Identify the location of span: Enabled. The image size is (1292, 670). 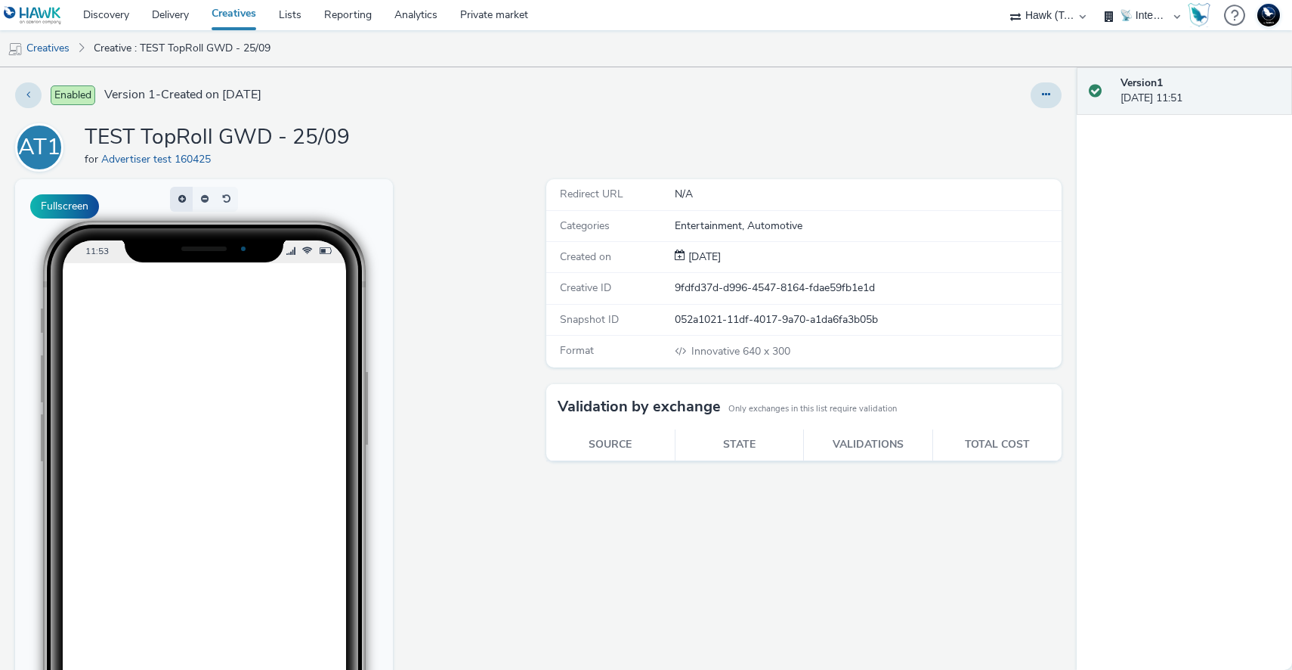
(73, 95).